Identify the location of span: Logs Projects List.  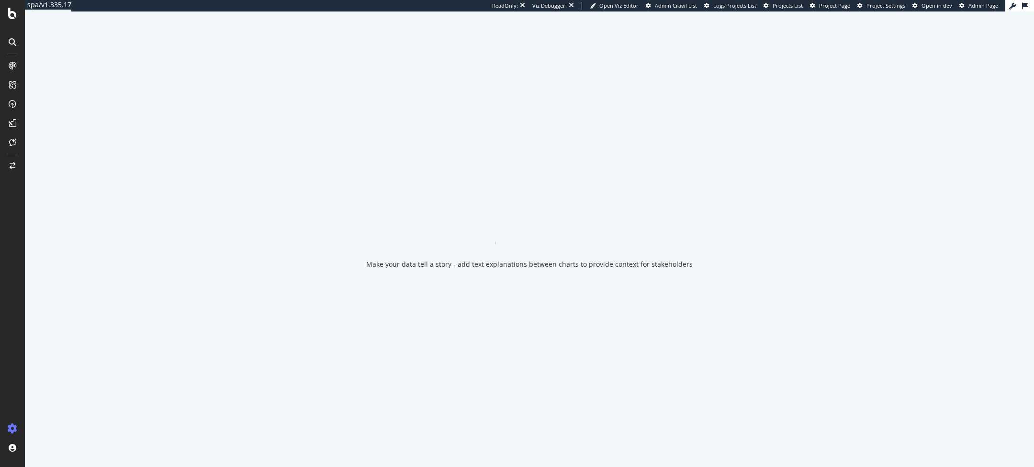
(735, 5).